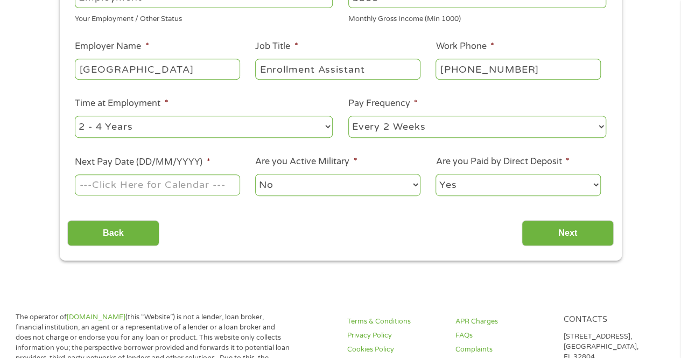 The height and width of the screenshot is (358, 681). Describe the element at coordinates (502, 335) in the screenshot. I see `a: FAQs` at that location.